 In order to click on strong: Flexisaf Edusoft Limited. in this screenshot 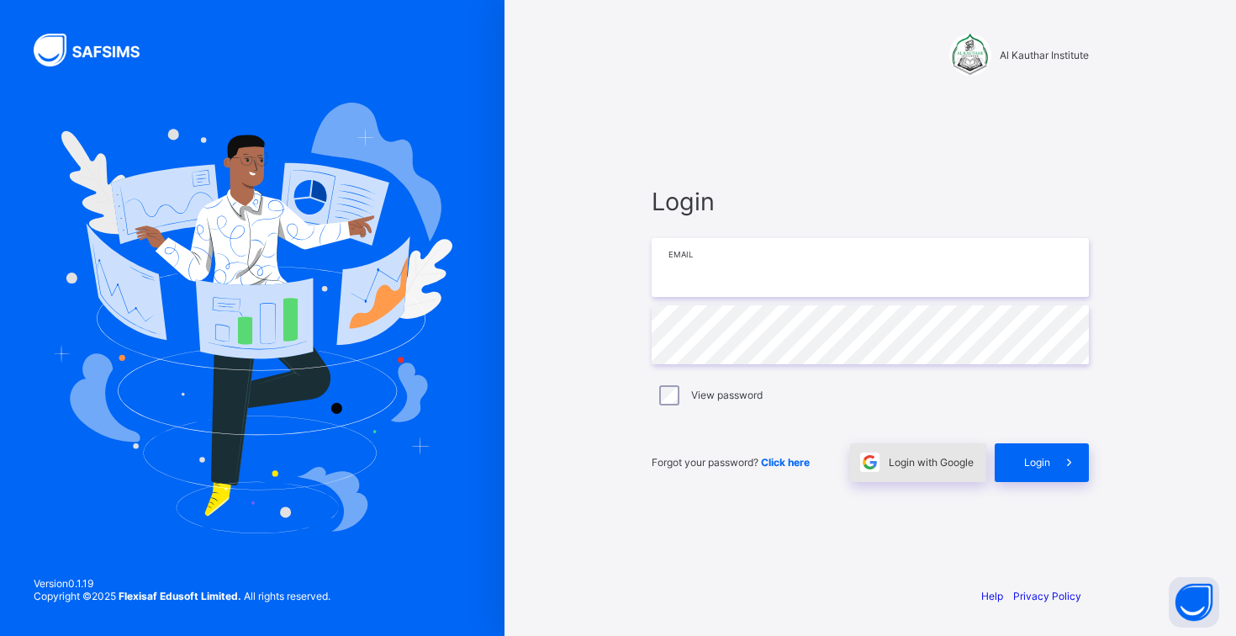, I will do `click(180, 595)`.